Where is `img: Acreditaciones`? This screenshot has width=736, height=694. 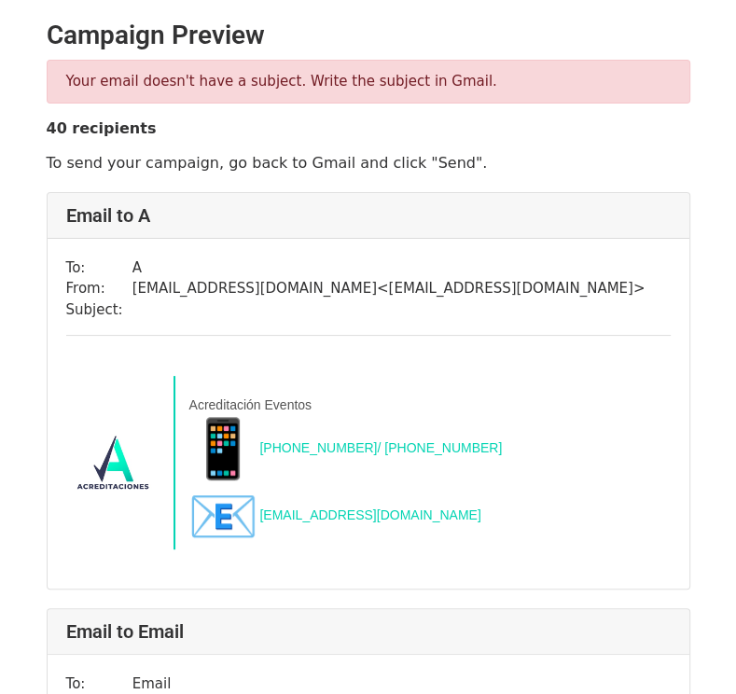
img: Acreditaciones is located at coordinates (113, 462).